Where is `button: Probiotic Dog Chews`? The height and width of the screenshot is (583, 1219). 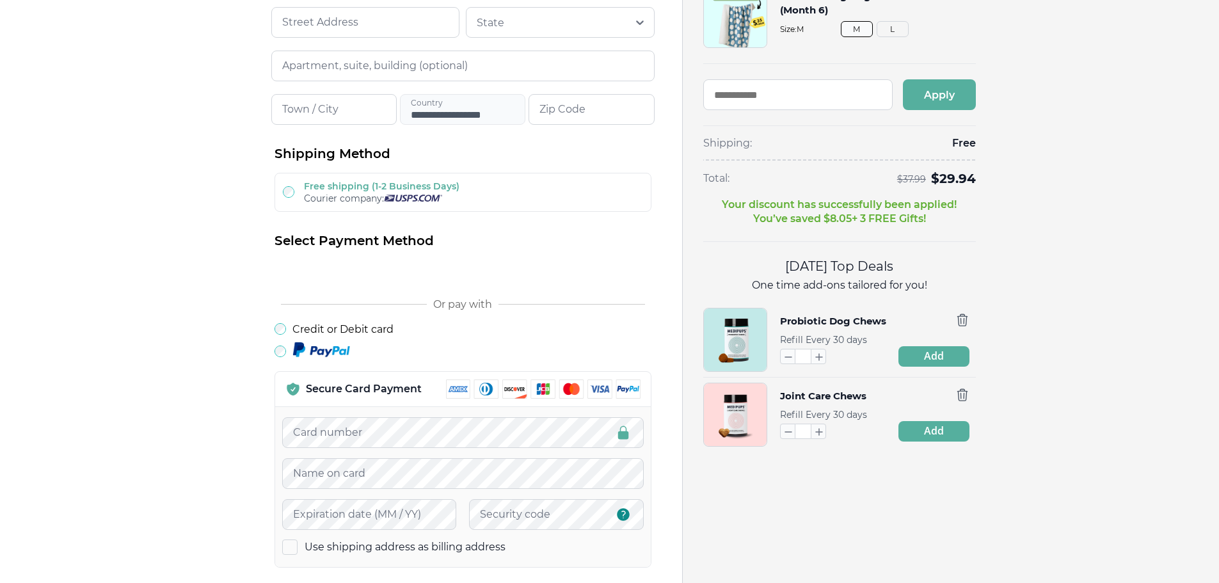
button: Probiotic Dog Chews is located at coordinates (833, 321).